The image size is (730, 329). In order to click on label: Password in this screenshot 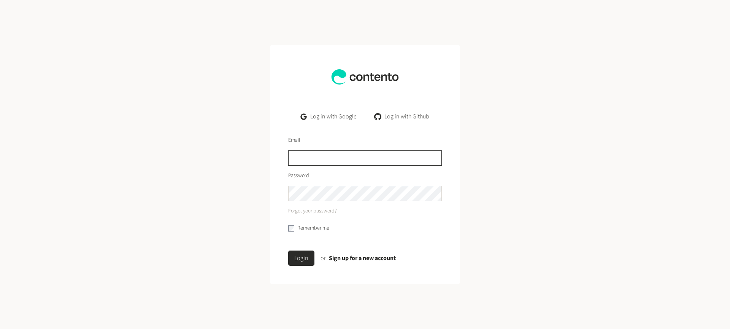, I will do `click(299, 175)`.